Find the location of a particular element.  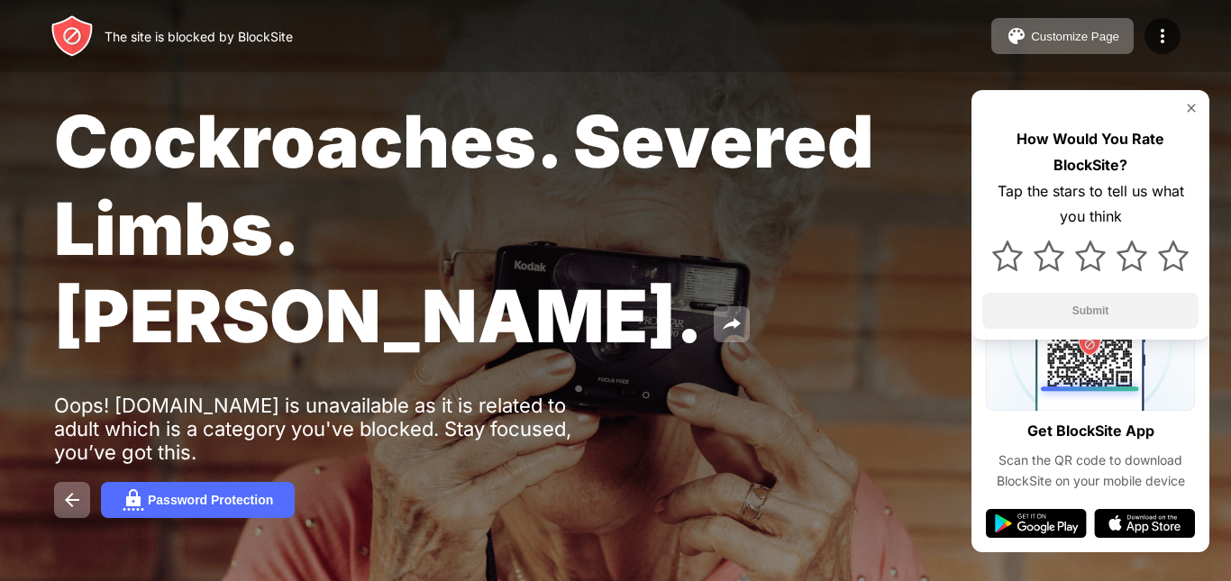

div: Password Protection is located at coordinates (210, 500).